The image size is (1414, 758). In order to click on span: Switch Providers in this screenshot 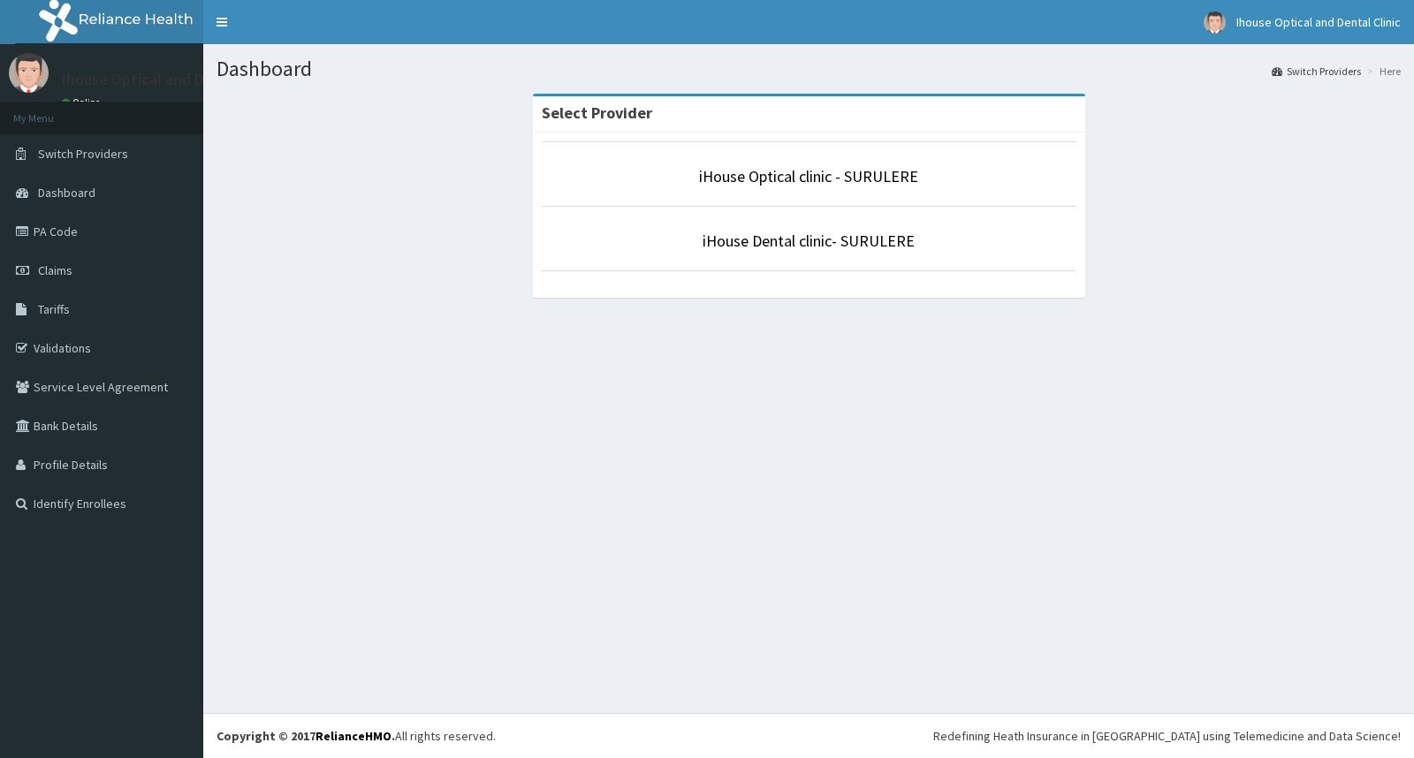, I will do `click(83, 154)`.